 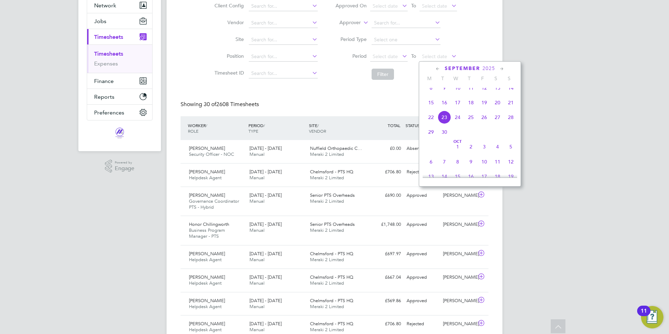 I want to click on span: 30, so click(x=445, y=132).